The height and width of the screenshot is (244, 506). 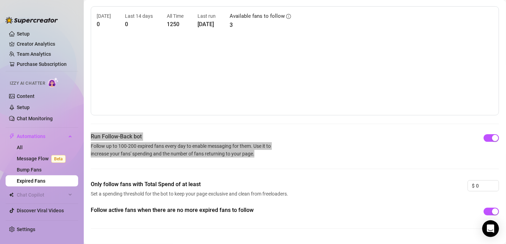 What do you see at coordinates (45, 44) in the screenshot?
I see `a: Creator Analytics` at bounding box center [45, 44].